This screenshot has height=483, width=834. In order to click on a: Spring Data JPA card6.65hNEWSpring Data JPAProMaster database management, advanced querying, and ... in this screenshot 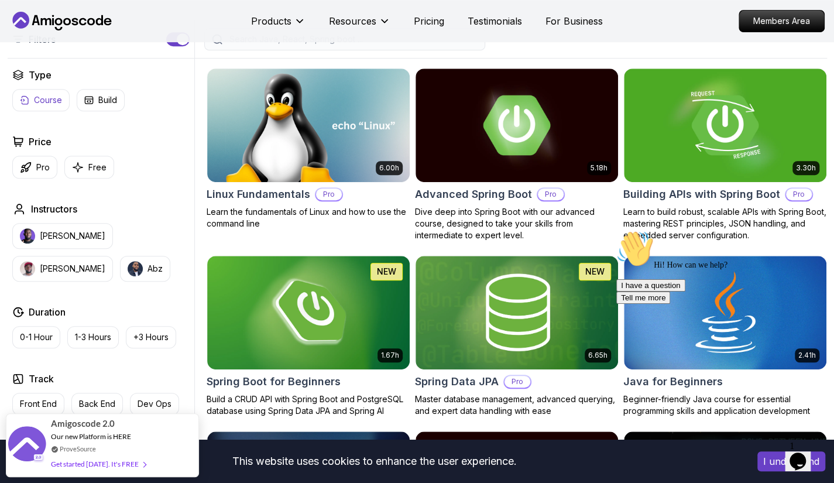, I will do `click(517, 336)`.